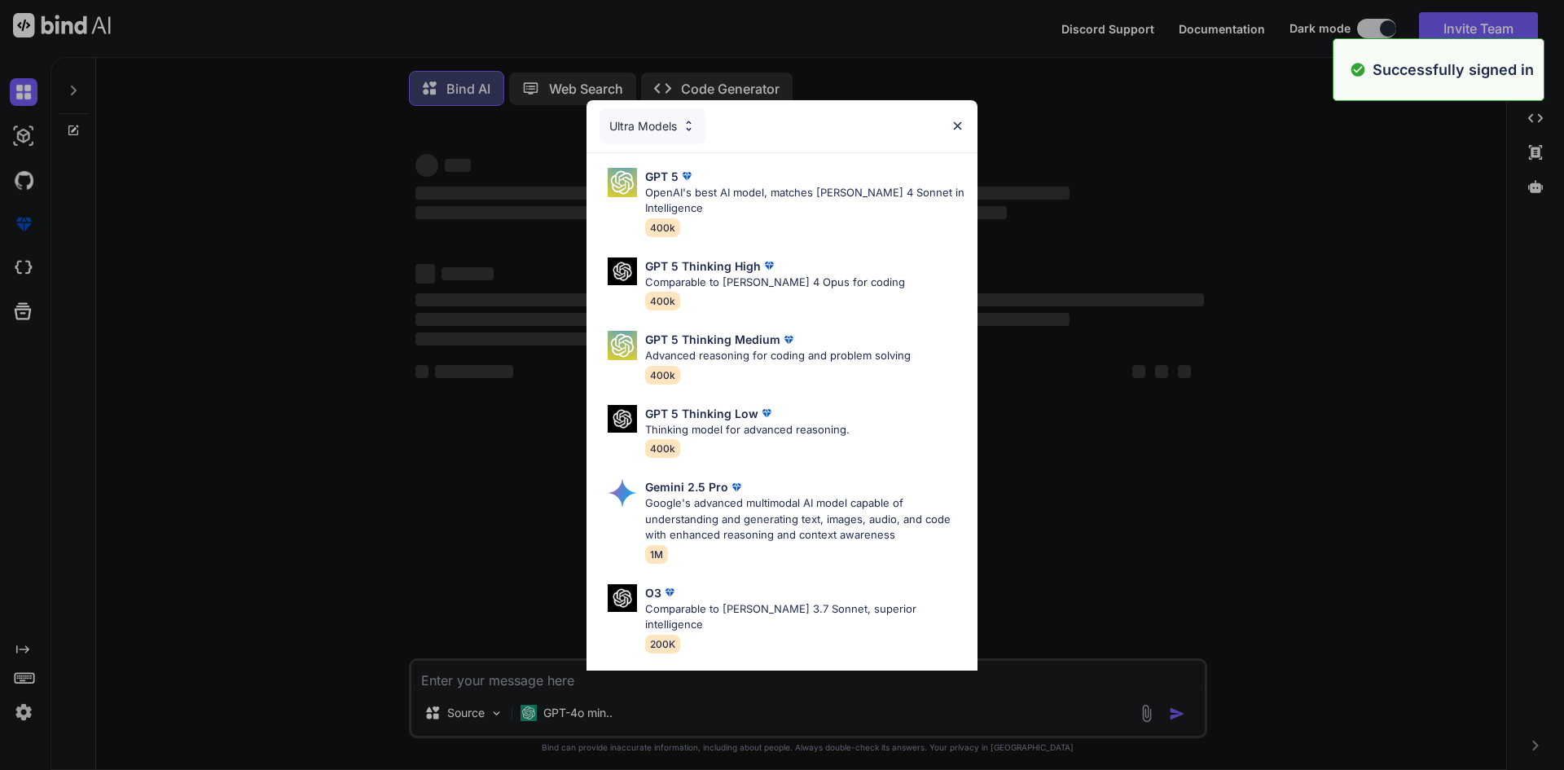  I want to click on p: Advanced reasoning for coding and problem solving, so click(778, 356).